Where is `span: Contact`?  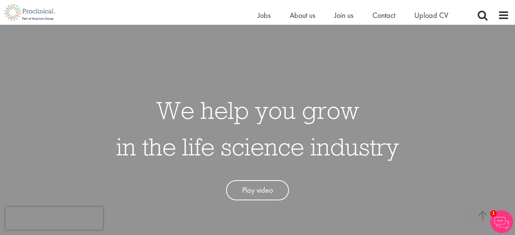 span: Contact is located at coordinates (384, 15).